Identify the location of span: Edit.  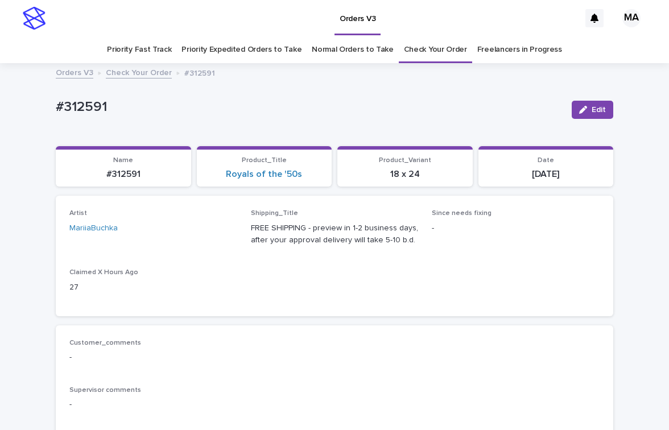
(599, 110).